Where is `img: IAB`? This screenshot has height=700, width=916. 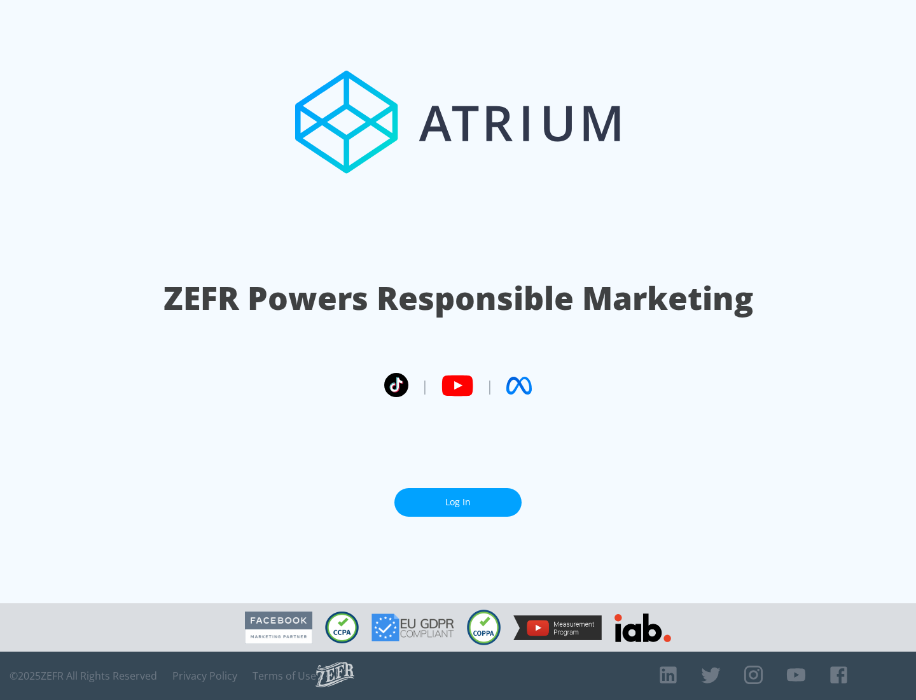
img: IAB is located at coordinates (642, 627).